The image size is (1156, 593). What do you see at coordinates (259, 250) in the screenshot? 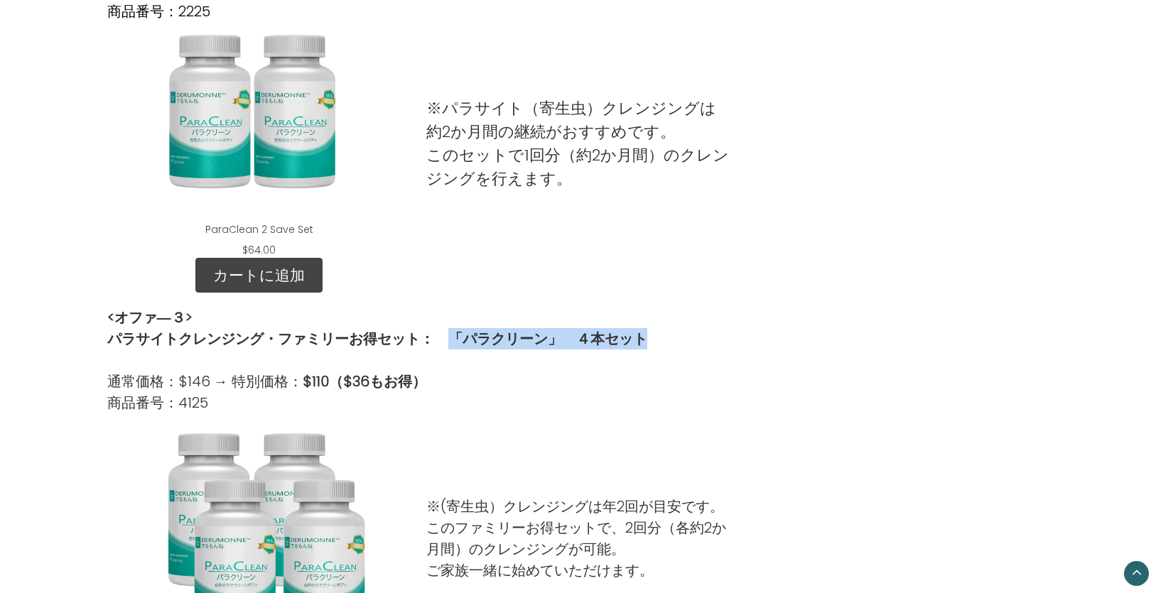
I see `div: $64.00` at bounding box center [259, 250].